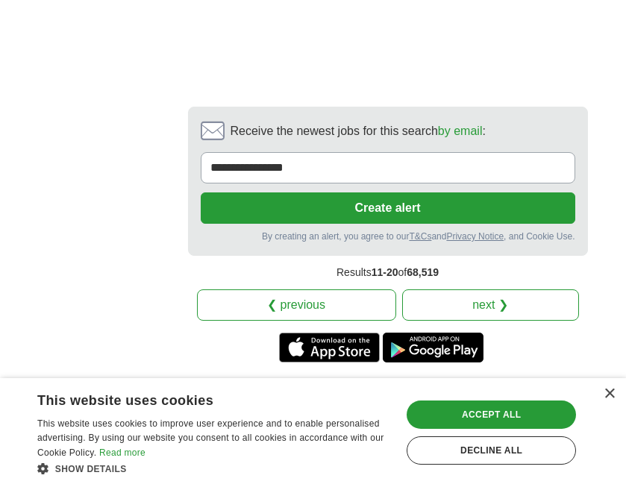 The height and width of the screenshot is (487, 626). What do you see at coordinates (388, 208) in the screenshot?
I see `button: Create alert` at bounding box center [388, 208].